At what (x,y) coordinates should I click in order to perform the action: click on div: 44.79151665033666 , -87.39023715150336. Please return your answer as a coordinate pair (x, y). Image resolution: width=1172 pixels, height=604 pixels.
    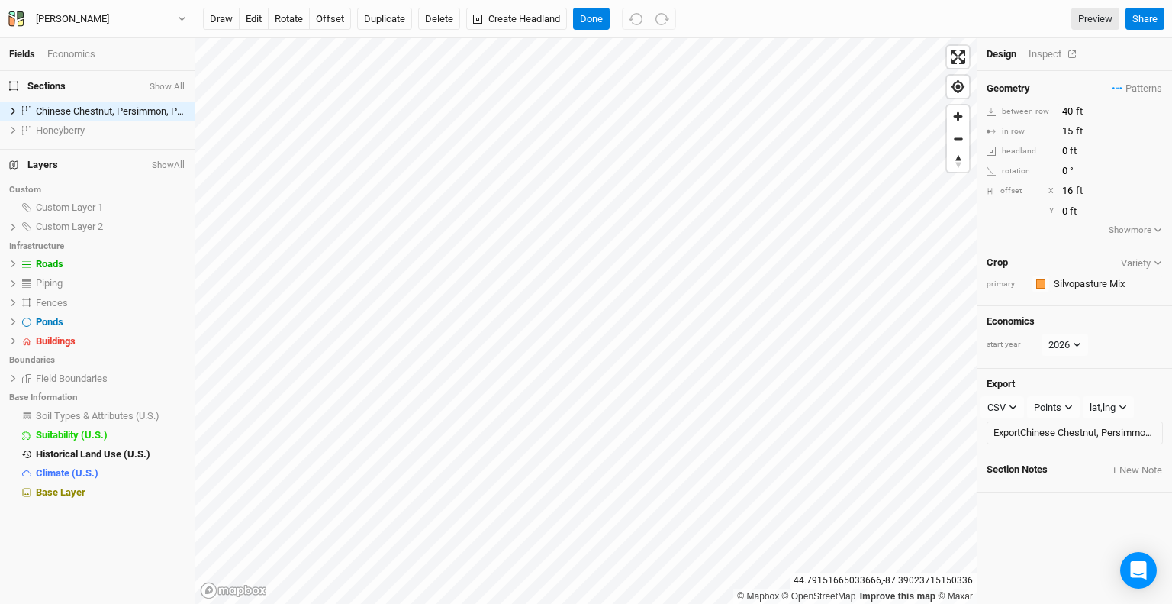
    Looking at the image, I should click on (883, 580).